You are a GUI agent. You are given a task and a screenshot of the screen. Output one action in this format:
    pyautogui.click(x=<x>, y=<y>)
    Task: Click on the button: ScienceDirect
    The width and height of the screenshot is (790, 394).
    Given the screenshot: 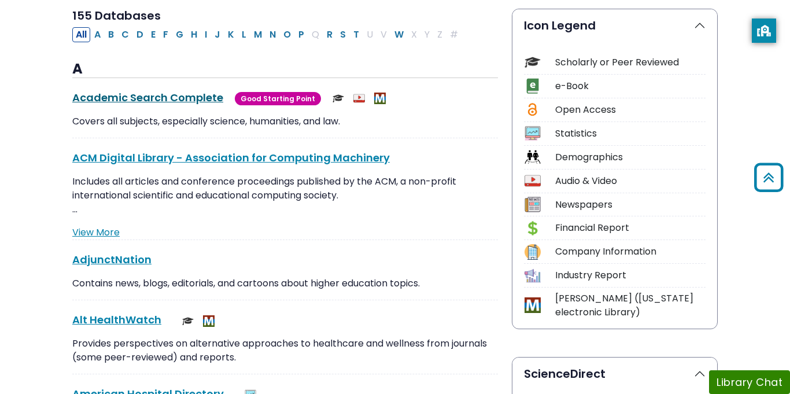 What is the action you would take?
    pyautogui.click(x=615, y=374)
    